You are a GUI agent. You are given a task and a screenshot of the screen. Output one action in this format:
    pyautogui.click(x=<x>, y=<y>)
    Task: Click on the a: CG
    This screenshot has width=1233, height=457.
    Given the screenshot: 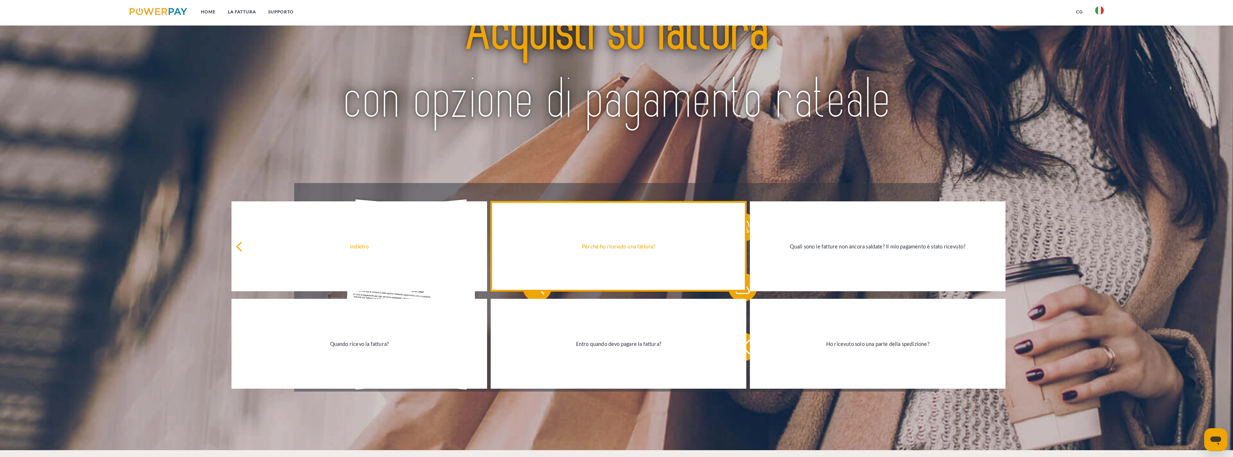 What is the action you would take?
    pyautogui.click(x=1079, y=12)
    